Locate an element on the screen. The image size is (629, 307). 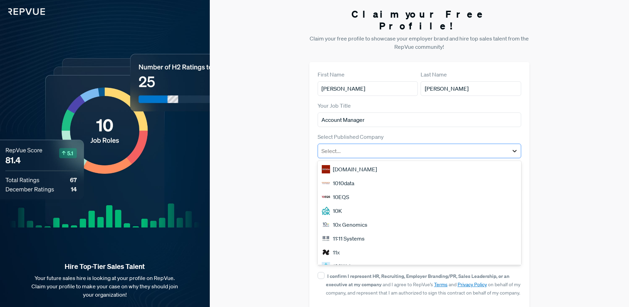
div: 10x Genomics is located at coordinates (419, 224).